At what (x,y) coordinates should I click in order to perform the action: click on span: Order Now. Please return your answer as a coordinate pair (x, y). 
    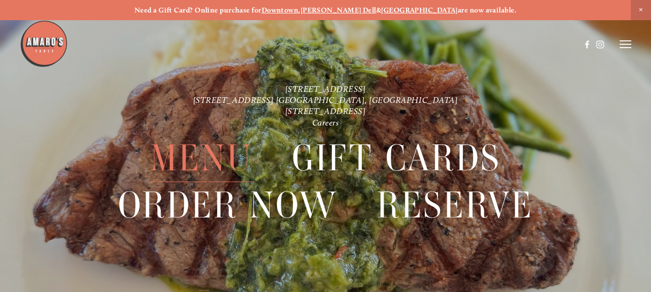
    Looking at the image, I should click on (228, 206).